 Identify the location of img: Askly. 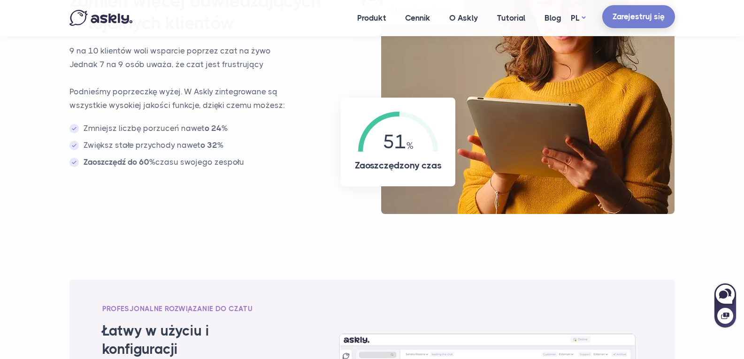
(101, 18).